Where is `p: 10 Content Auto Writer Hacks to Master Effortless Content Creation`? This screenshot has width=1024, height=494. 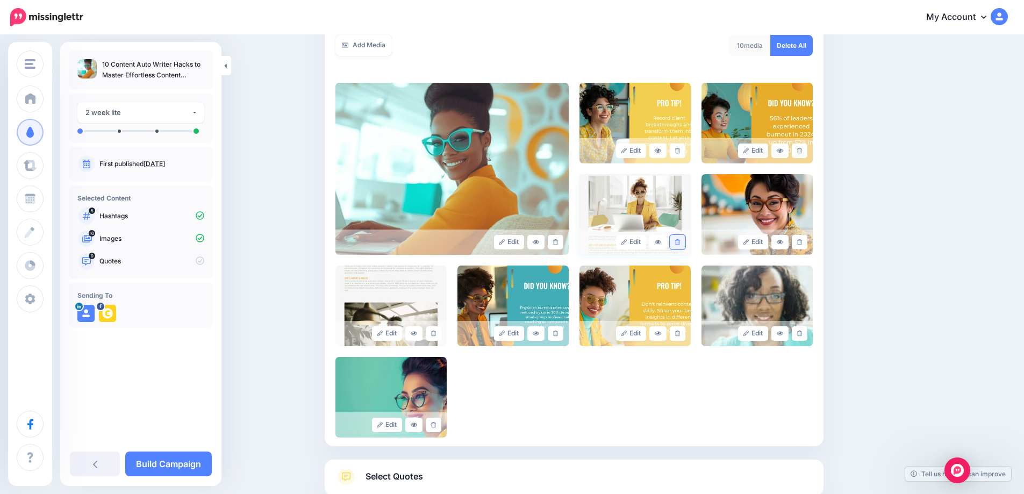
p: 10 Content Auto Writer Hacks to Master Effortless Content Creation is located at coordinates (153, 70).